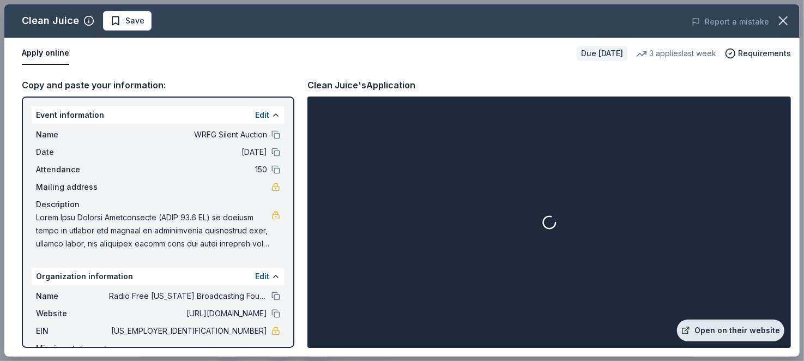 The image size is (804, 361). What do you see at coordinates (50, 21) in the screenshot?
I see `div: Clean Juice` at bounding box center [50, 21].